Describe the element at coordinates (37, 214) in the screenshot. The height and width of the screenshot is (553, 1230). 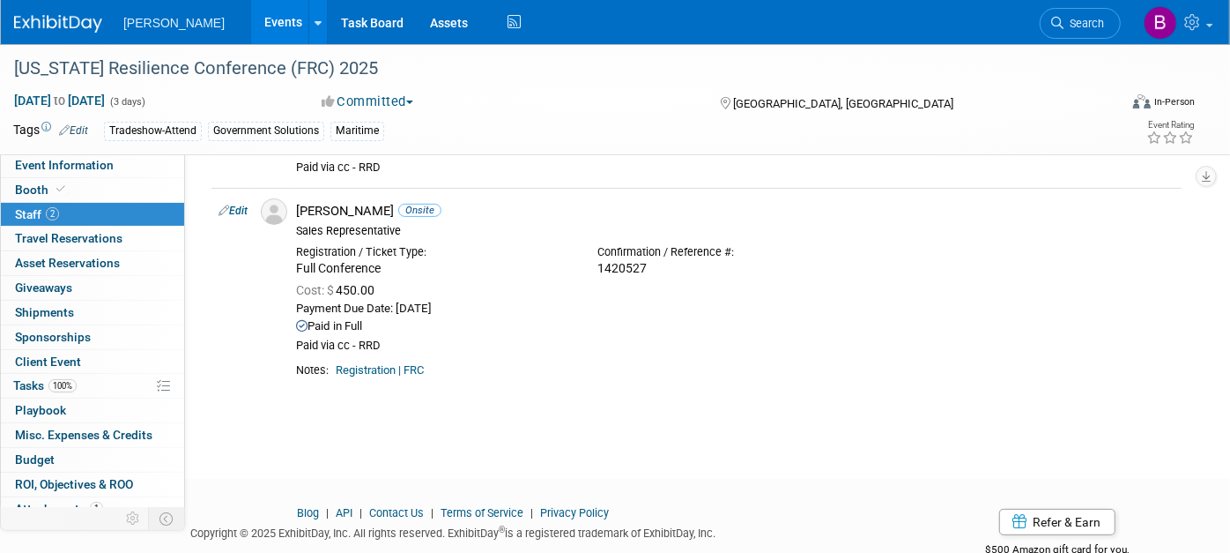
I see `span: Staff` at that location.